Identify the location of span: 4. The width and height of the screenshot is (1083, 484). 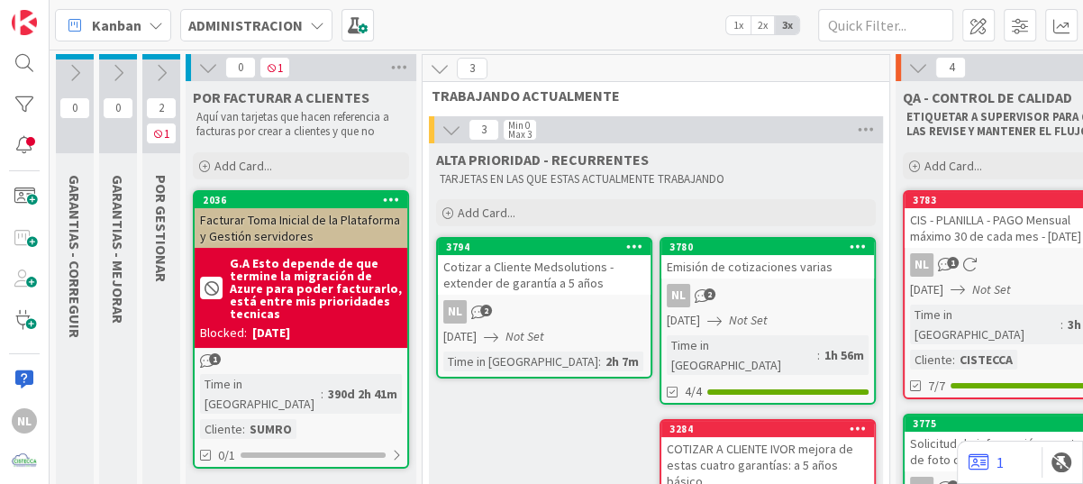
(951, 68).